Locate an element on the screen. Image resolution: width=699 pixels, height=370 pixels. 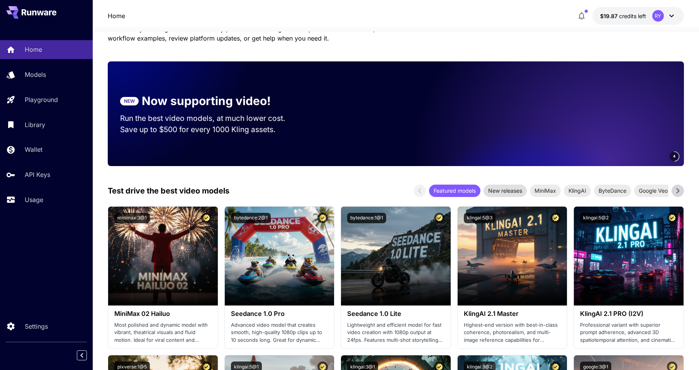
div: ByteDance is located at coordinates (612, 191).